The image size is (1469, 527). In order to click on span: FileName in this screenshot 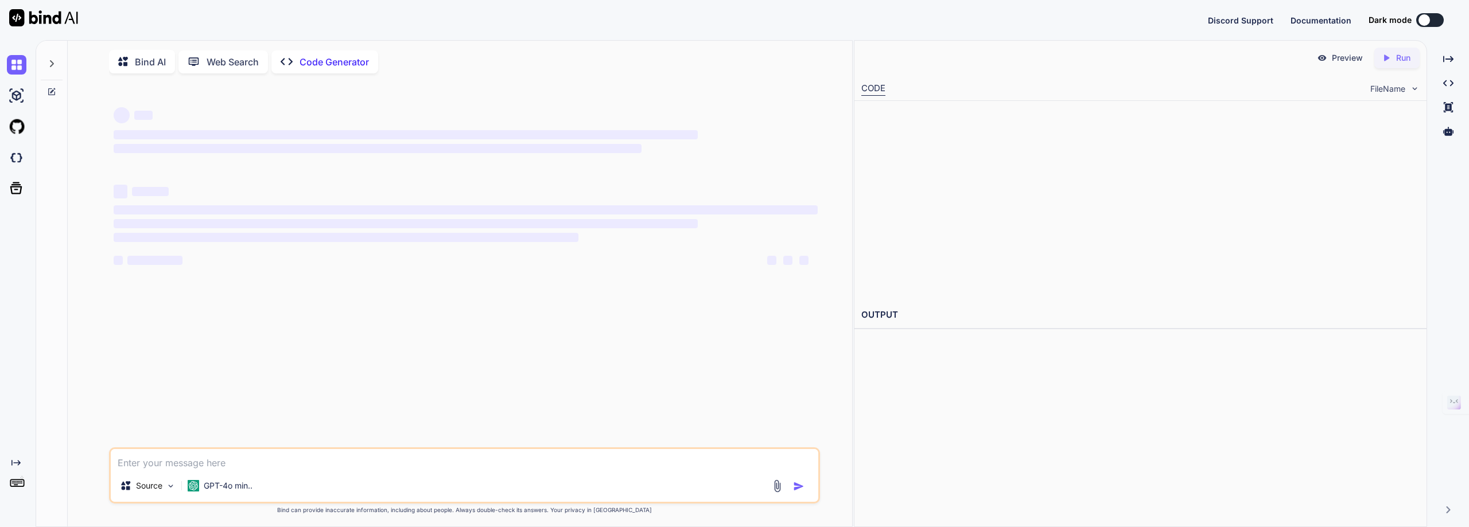, I will do `click(1387, 89)`.